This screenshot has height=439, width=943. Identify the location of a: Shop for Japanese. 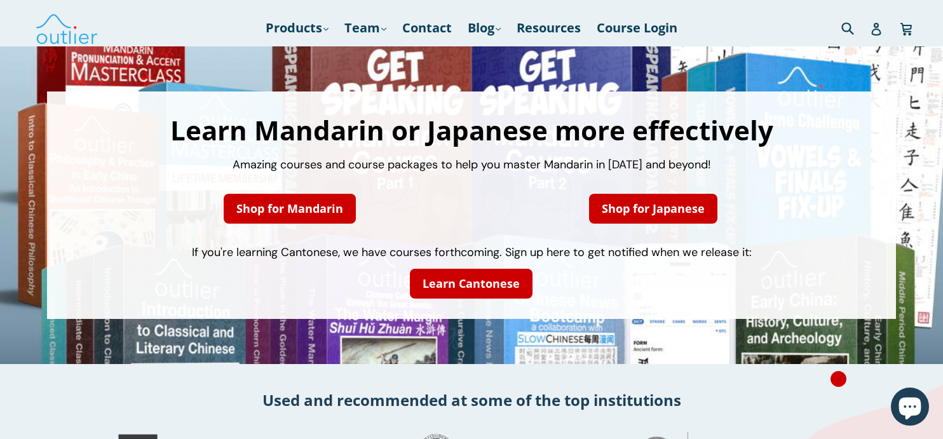
(653, 208).